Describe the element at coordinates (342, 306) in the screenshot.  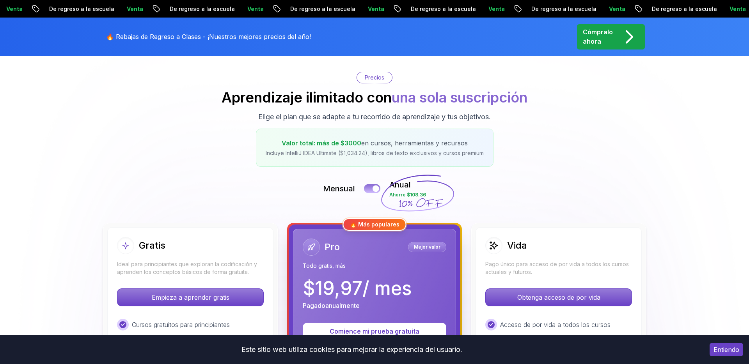
I see `font: anualmente` at that location.